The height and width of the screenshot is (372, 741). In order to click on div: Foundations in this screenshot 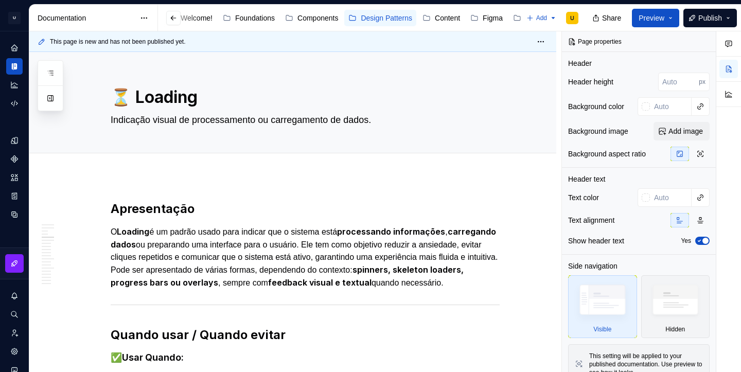, I will do `click(255, 18)`.